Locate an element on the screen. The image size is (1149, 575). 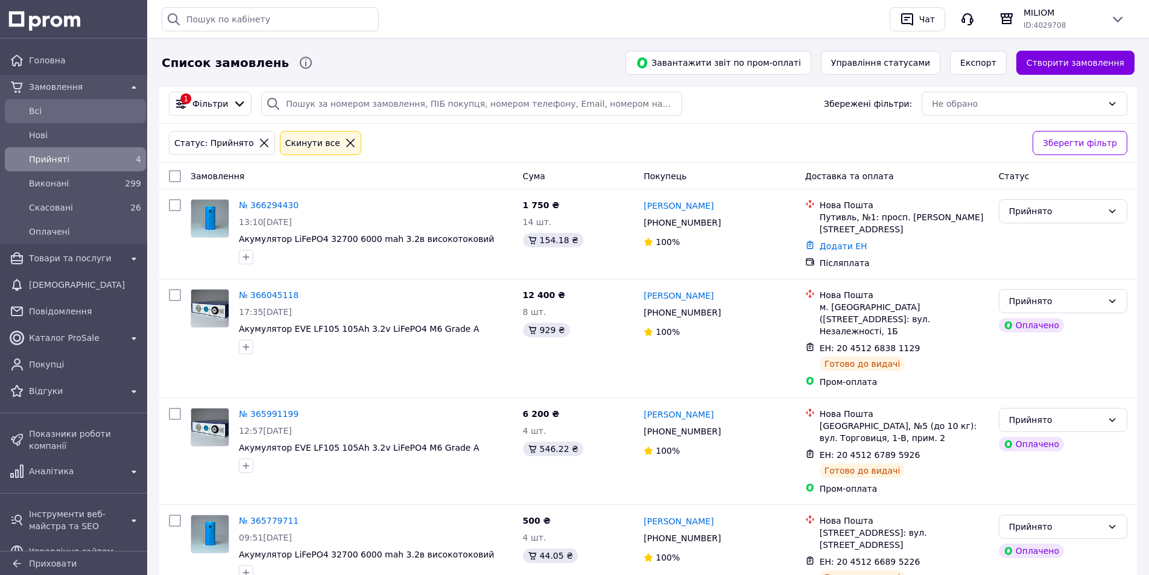
a: № 365991199 is located at coordinates (268, 414).